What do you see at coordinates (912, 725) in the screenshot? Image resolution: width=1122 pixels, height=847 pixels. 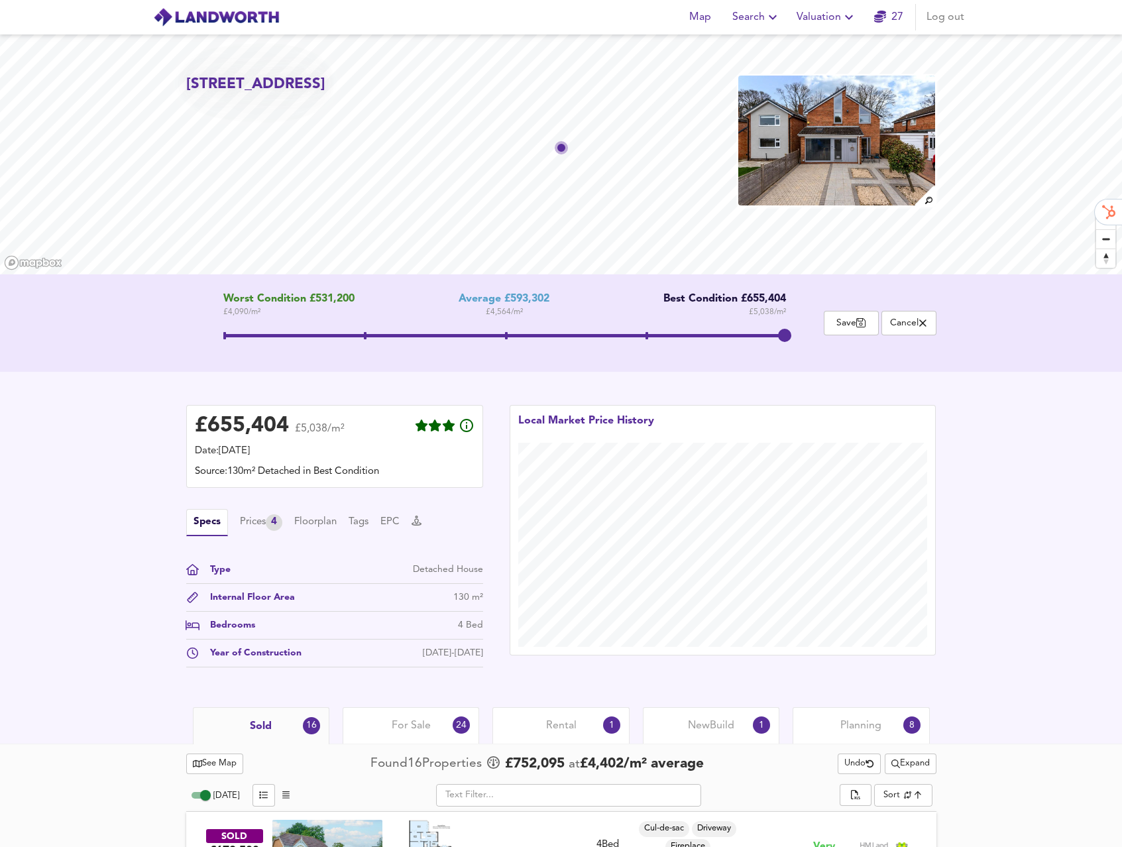 I see `div: 8` at bounding box center [912, 725].